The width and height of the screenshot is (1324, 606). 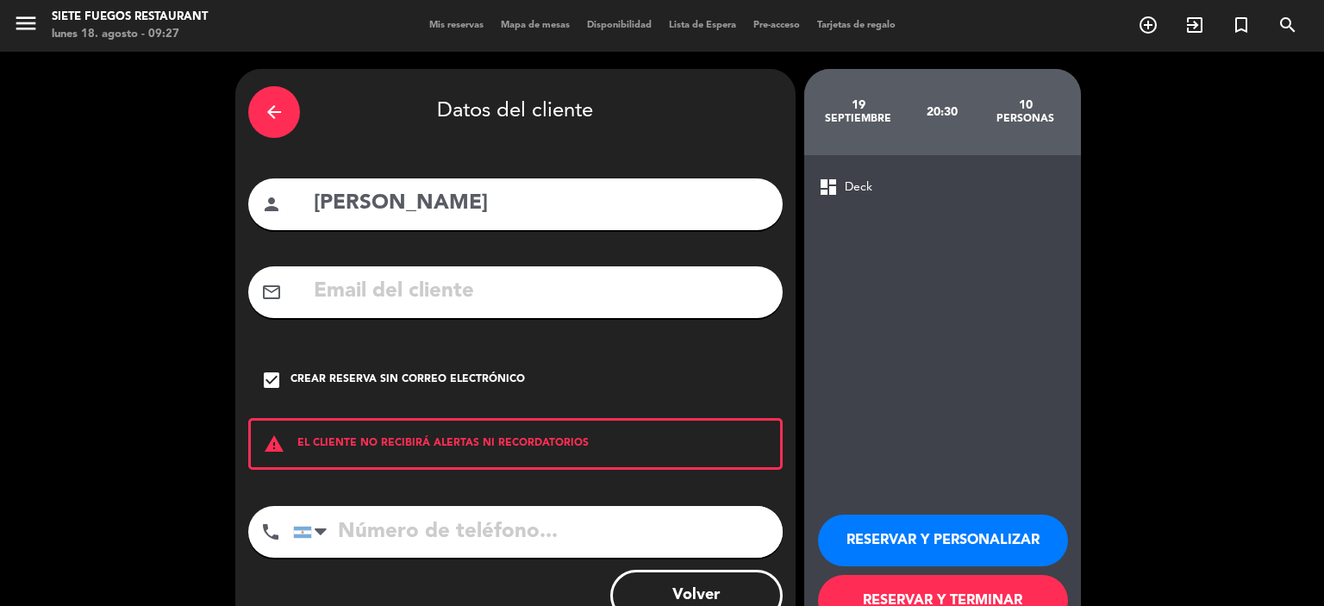 What do you see at coordinates (619, 25) in the screenshot?
I see `span: Disponibilidad` at bounding box center [619, 25].